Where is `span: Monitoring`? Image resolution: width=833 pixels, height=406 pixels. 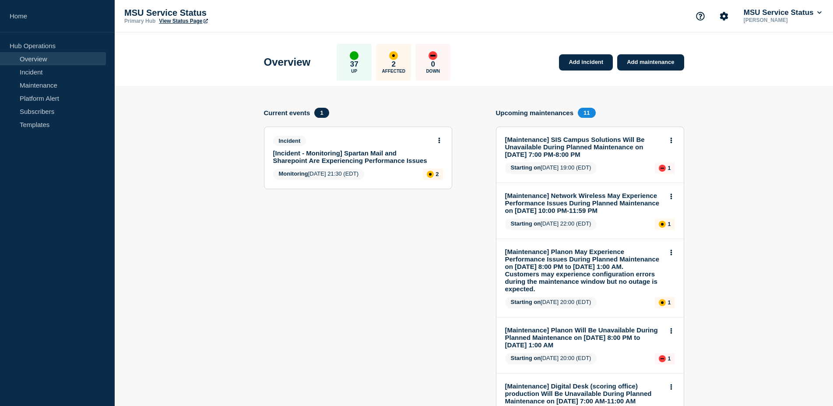
span: Monitoring is located at coordinates (293, 173).